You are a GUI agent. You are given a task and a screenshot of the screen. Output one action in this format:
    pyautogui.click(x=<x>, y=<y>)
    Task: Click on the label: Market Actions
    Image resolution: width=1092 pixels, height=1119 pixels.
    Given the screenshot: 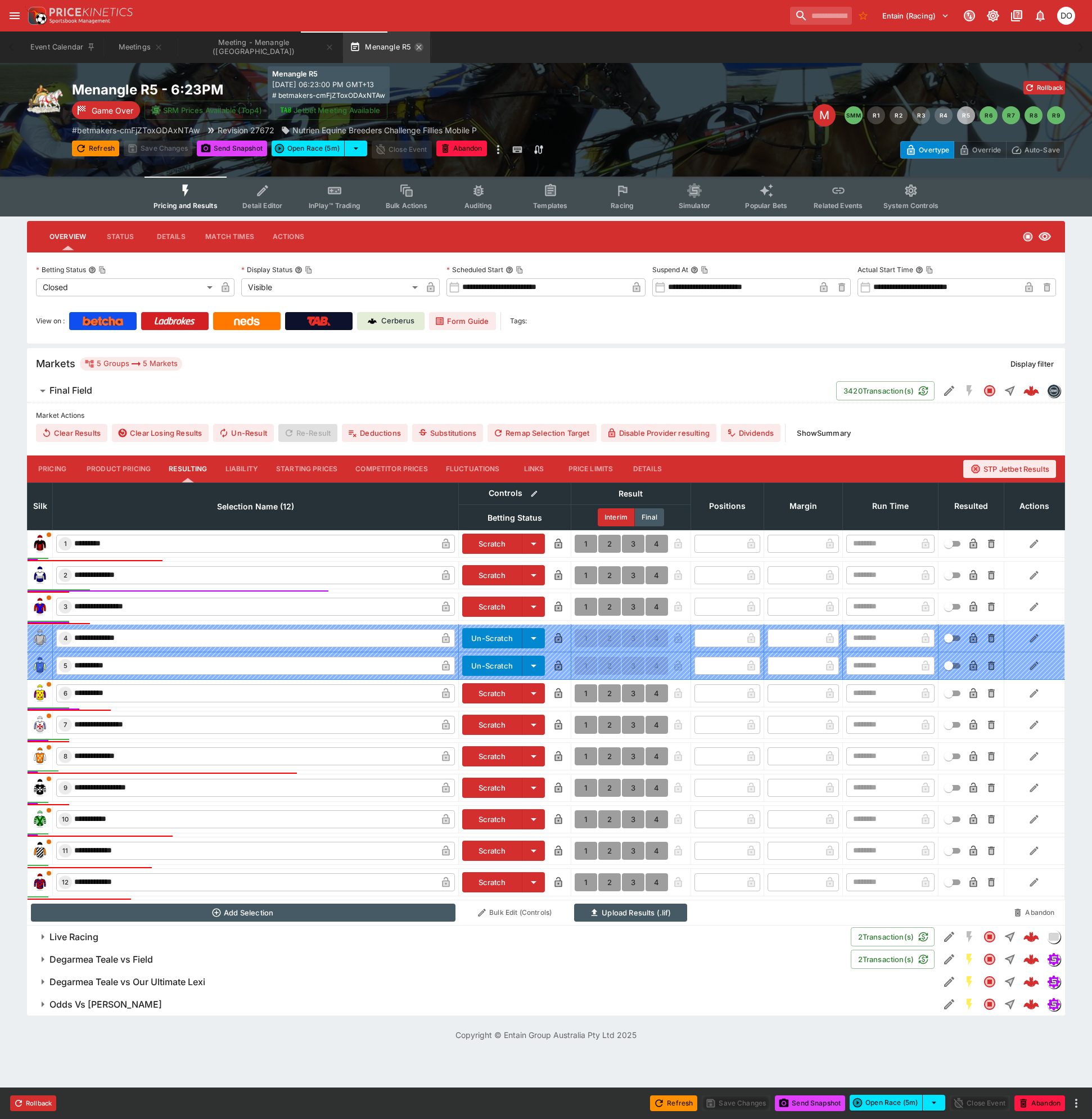 What is the action you would take?
    pyautogui.click(x=546, y=415)
    